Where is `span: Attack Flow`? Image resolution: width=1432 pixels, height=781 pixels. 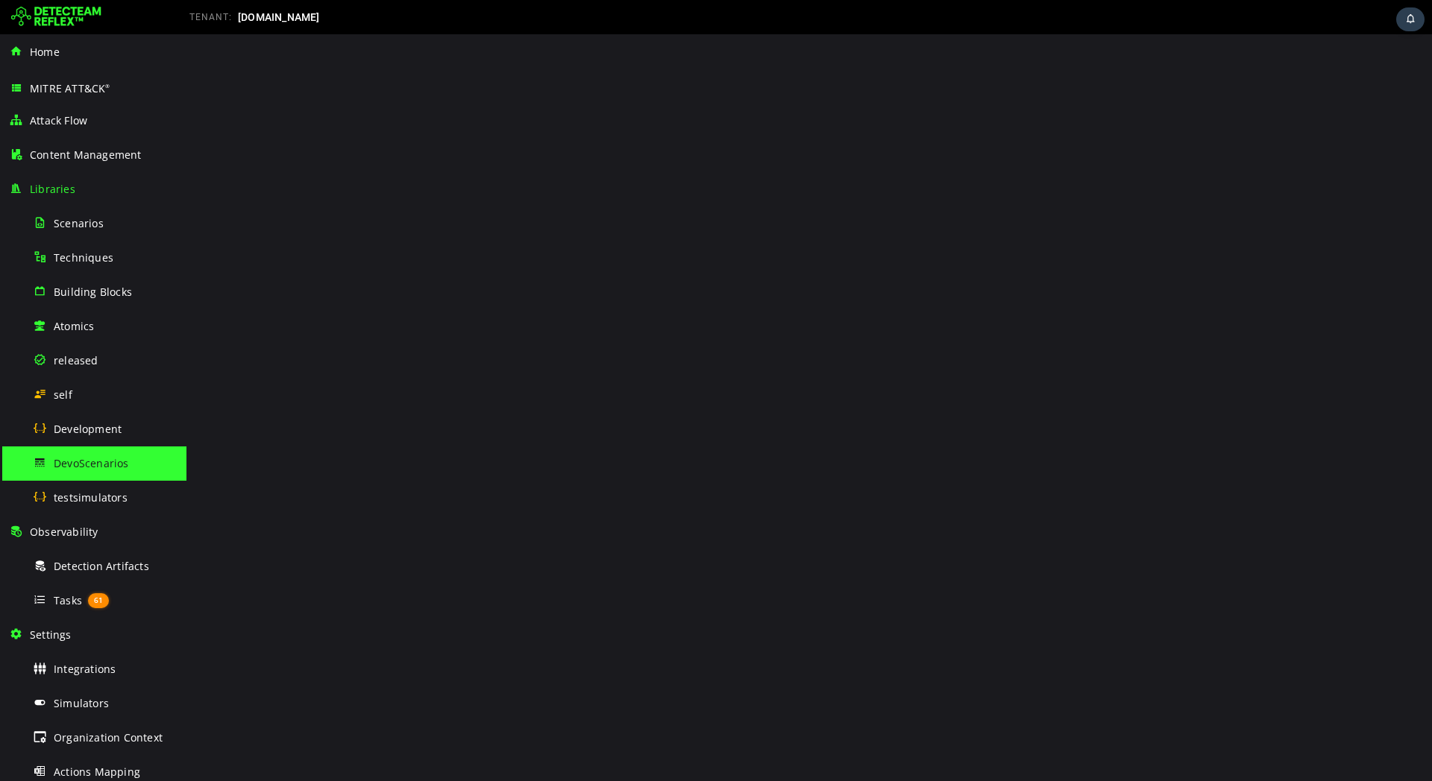 span: Attack Flow is located at coordinates (58, 120).